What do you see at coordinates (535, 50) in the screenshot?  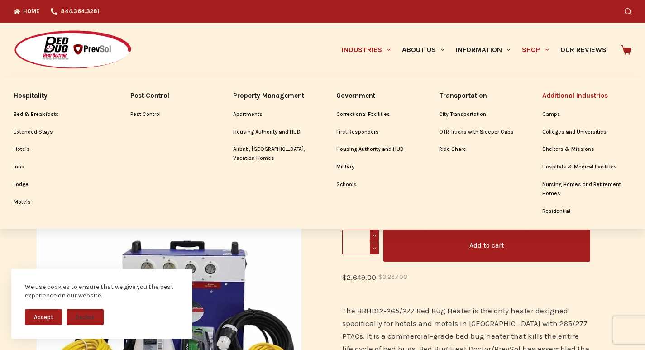 I see `a: Shop` at bounding box center [535, 50].